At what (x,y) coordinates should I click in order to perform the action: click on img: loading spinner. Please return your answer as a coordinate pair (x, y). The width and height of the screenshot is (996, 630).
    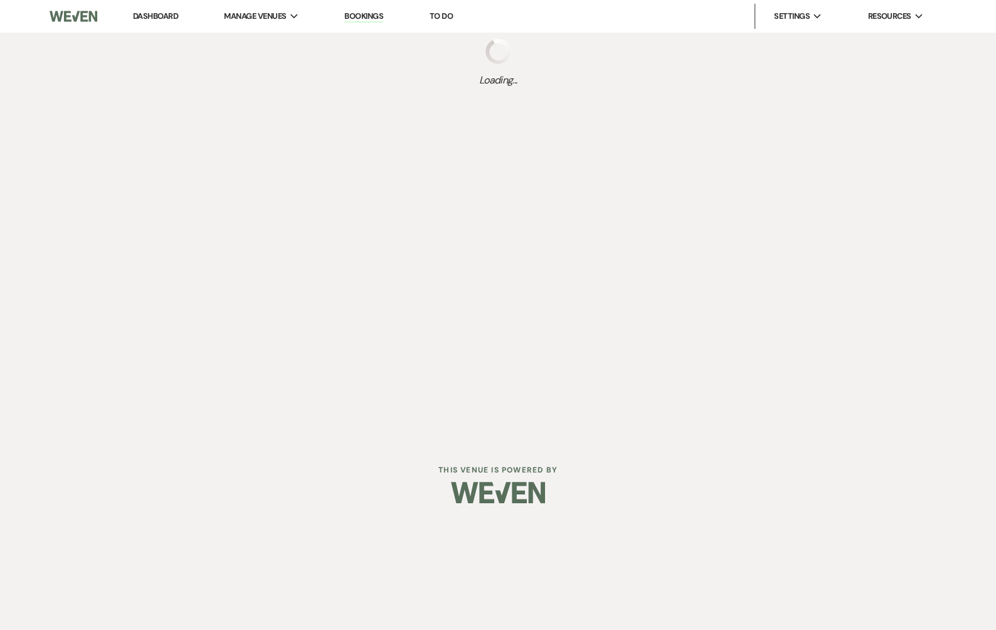
    Looking at the image, I should click on (498, 51).